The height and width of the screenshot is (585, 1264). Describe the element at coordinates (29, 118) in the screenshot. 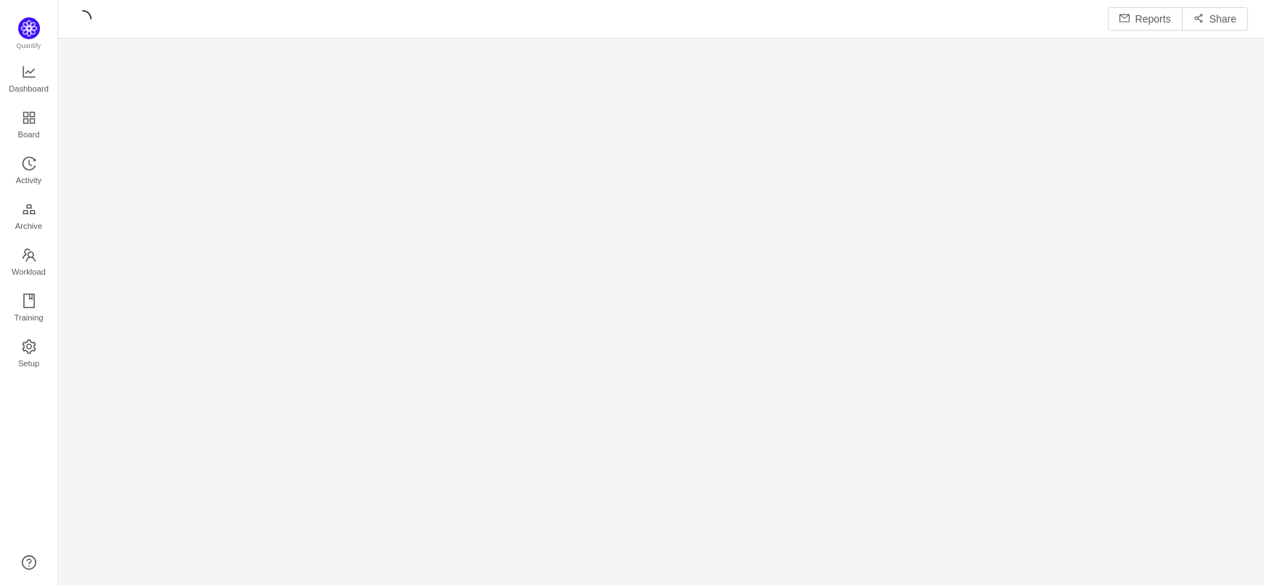

I see `i: icon: appstore` at that location.